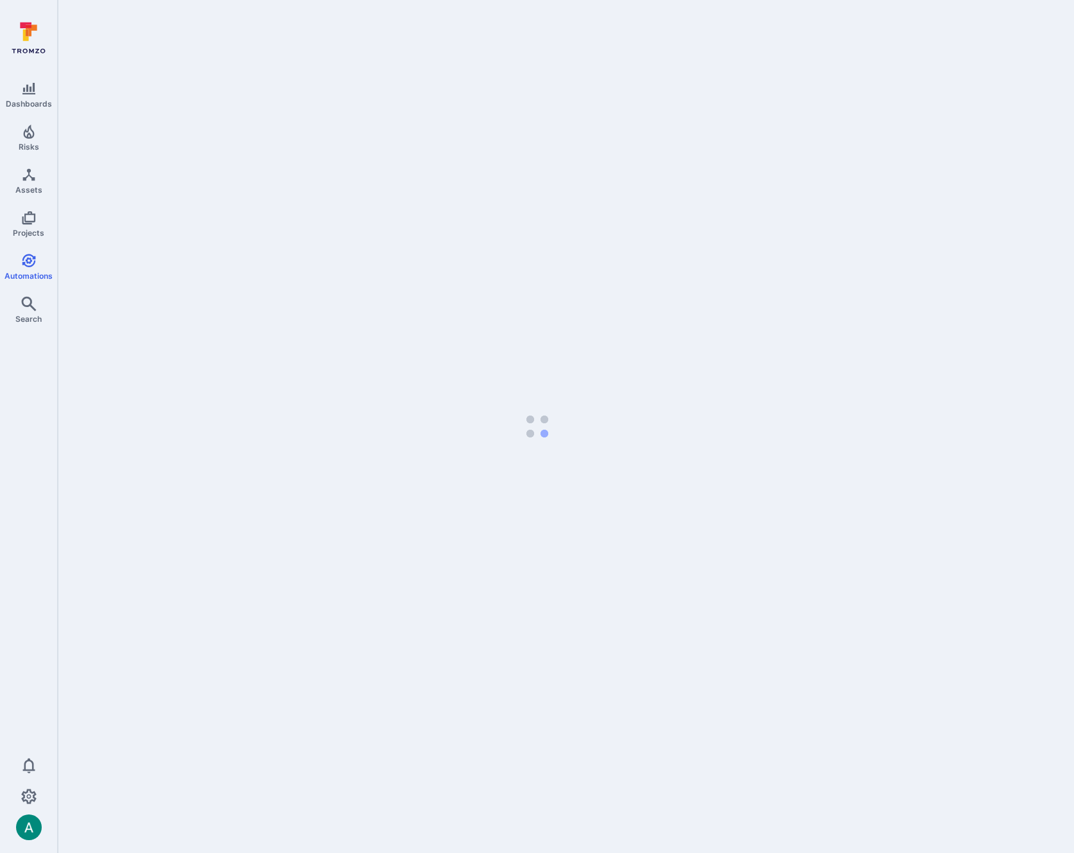  Describe the element at coordinates (28, 232) in the screenshot. I see `span: Projects` at that location.